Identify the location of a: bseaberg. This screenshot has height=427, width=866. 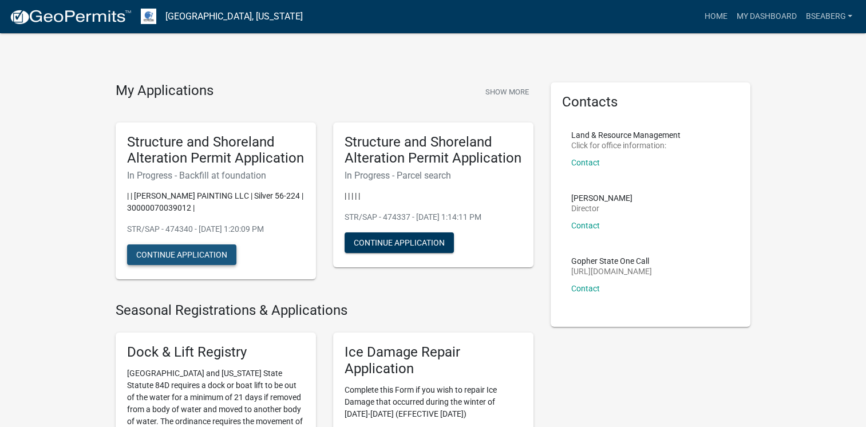
(829, 17).